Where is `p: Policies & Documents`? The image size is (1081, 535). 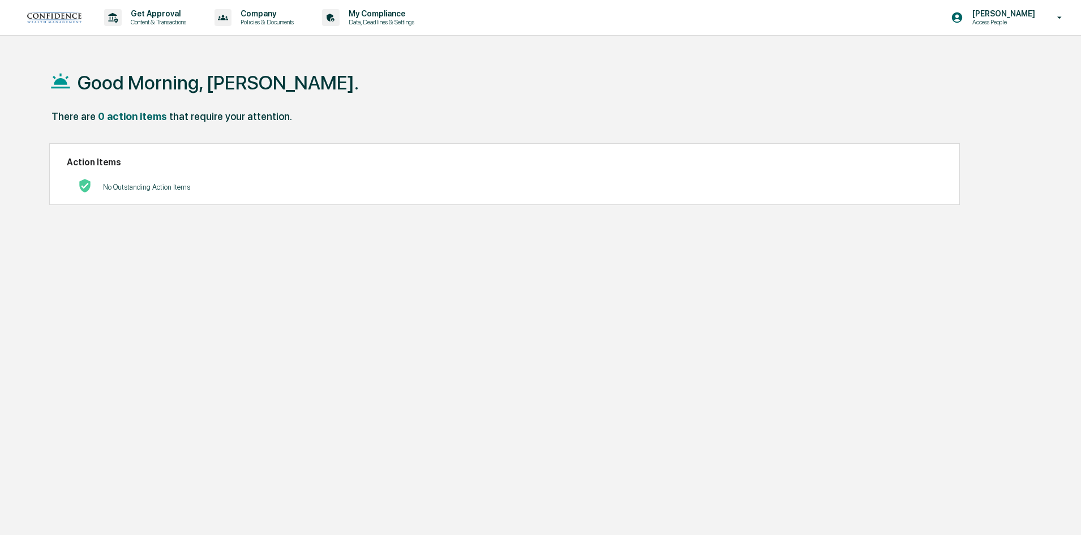
p: Policies & Documents is located at coordinates (266, 22).